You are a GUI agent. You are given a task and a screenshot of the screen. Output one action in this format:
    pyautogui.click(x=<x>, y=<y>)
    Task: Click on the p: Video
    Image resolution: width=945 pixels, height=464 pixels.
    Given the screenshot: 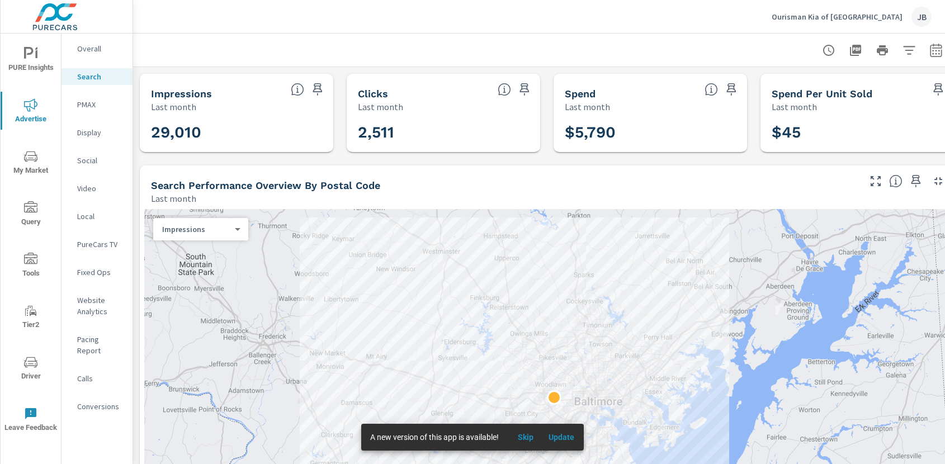 What is the action you would take?
    pyautogui.click(x=100, y=188)
    